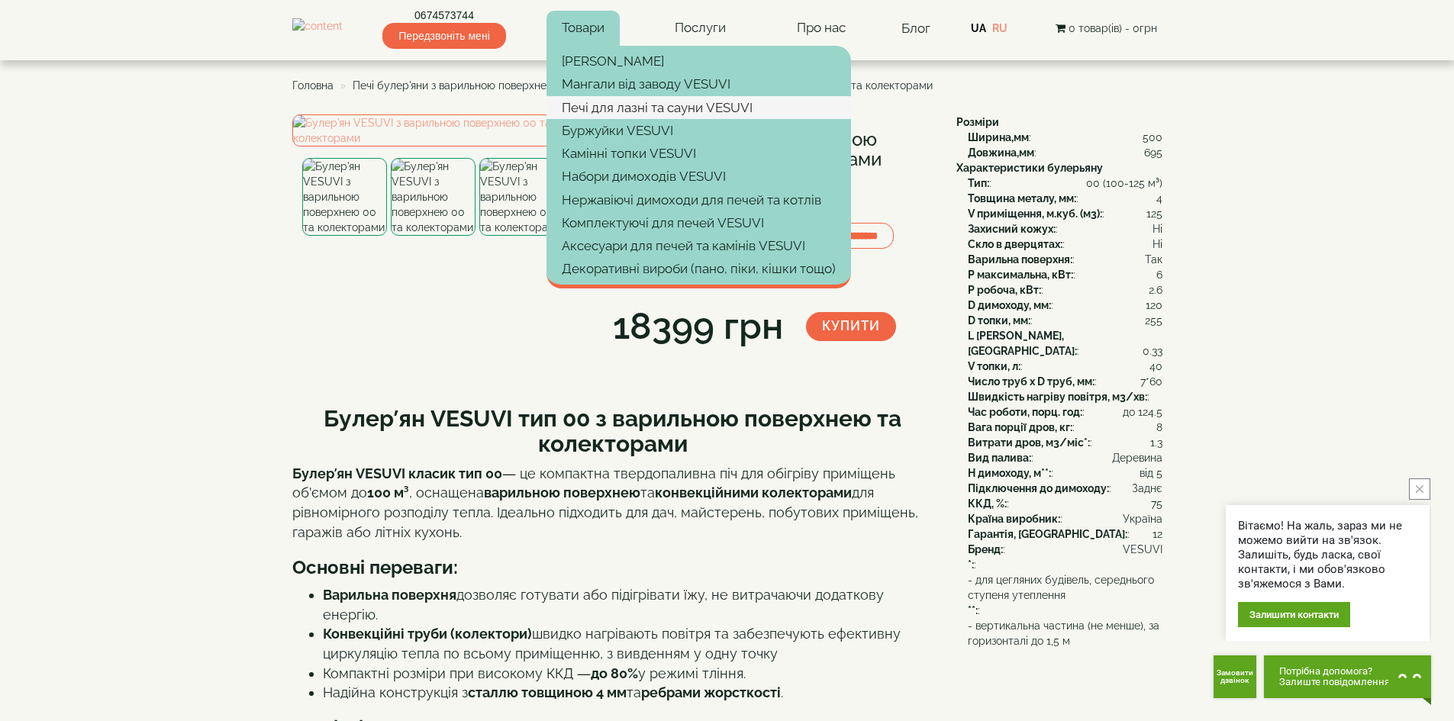  What do you see at coordinates (1030, 168) in the screenshot?
I see `b: Характеристики булерьяну` at bounding box center [1030, 168].